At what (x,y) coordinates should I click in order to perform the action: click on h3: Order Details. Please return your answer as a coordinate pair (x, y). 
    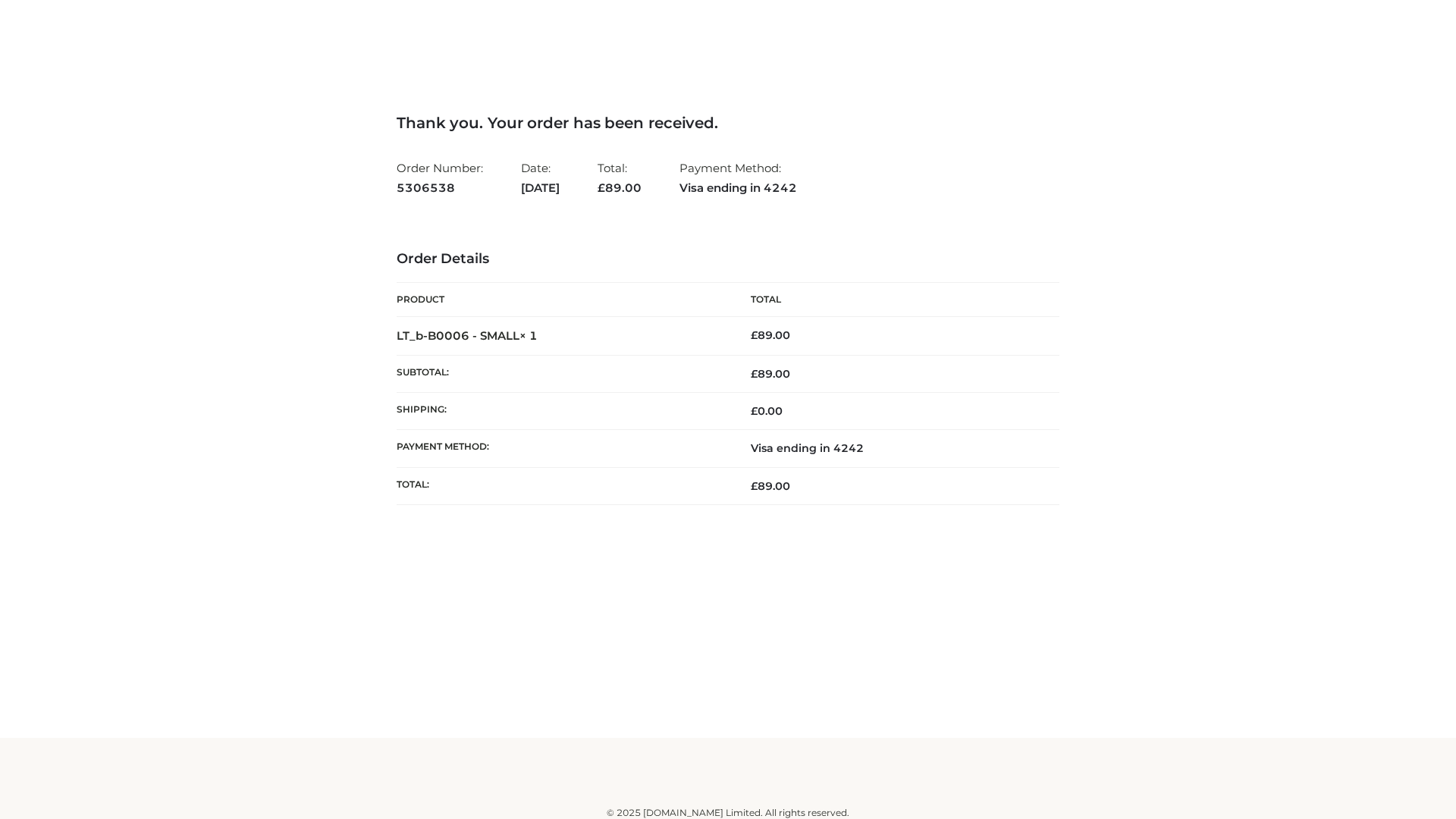
    Looking at the image, I should click on (728, 259).